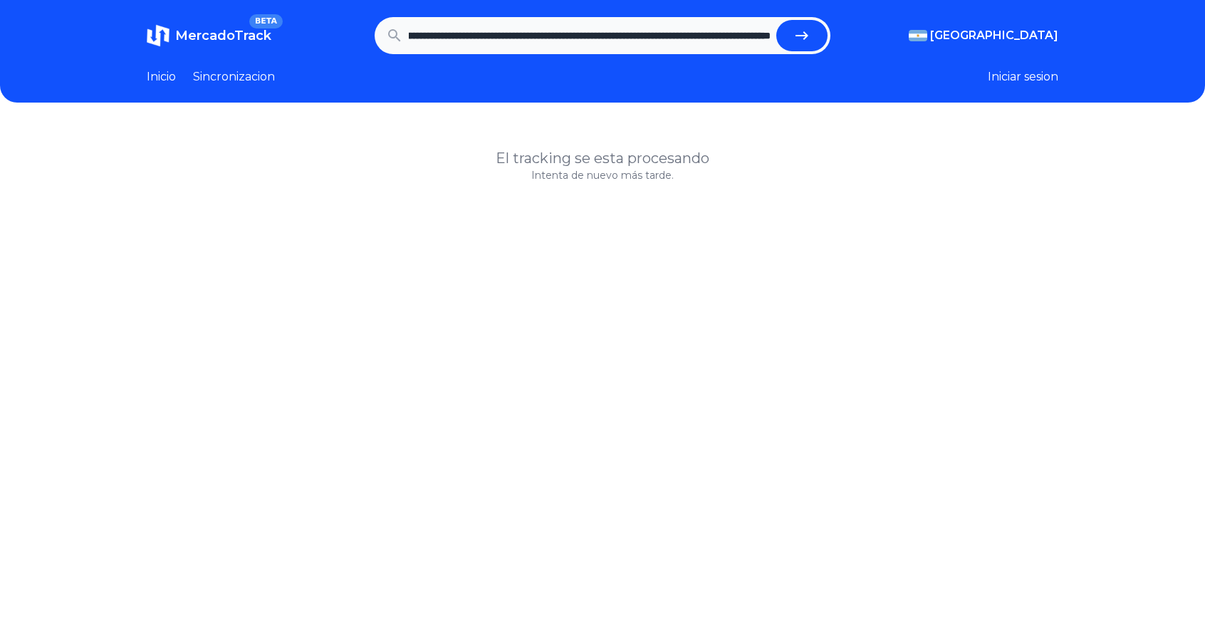  What do you see at coordinates (234, 77) in the screenshot?
I see `a: Sincronizacion` at bounding box center [234, 77].